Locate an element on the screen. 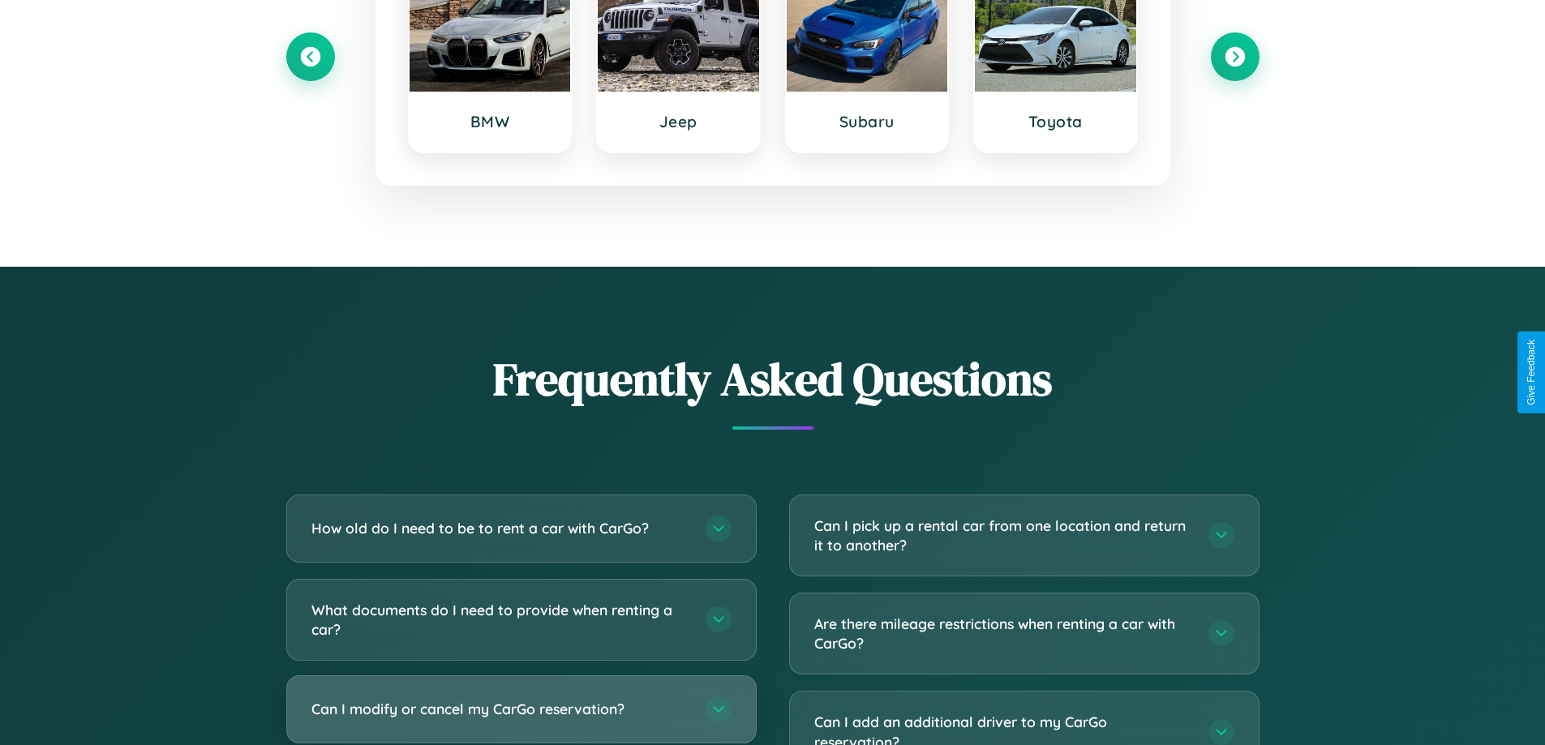  h3: Can I modify or cancel my CarGo reservation? is located at coordinates (500, 709).